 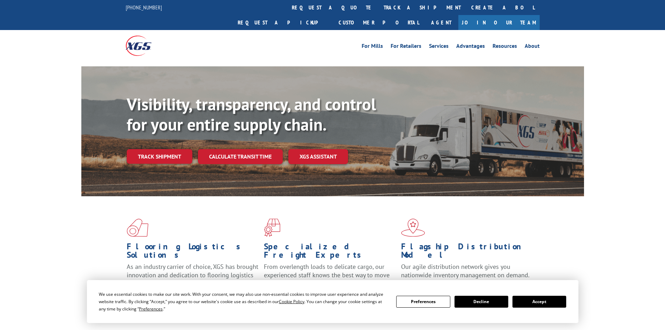 What do you see at coordinates (330, 278) in the screenshot?
I see `p: From overlength loads to delicate cargo, our experienced staff knows the best way to move your fr...` at bounding box center [330, 278].